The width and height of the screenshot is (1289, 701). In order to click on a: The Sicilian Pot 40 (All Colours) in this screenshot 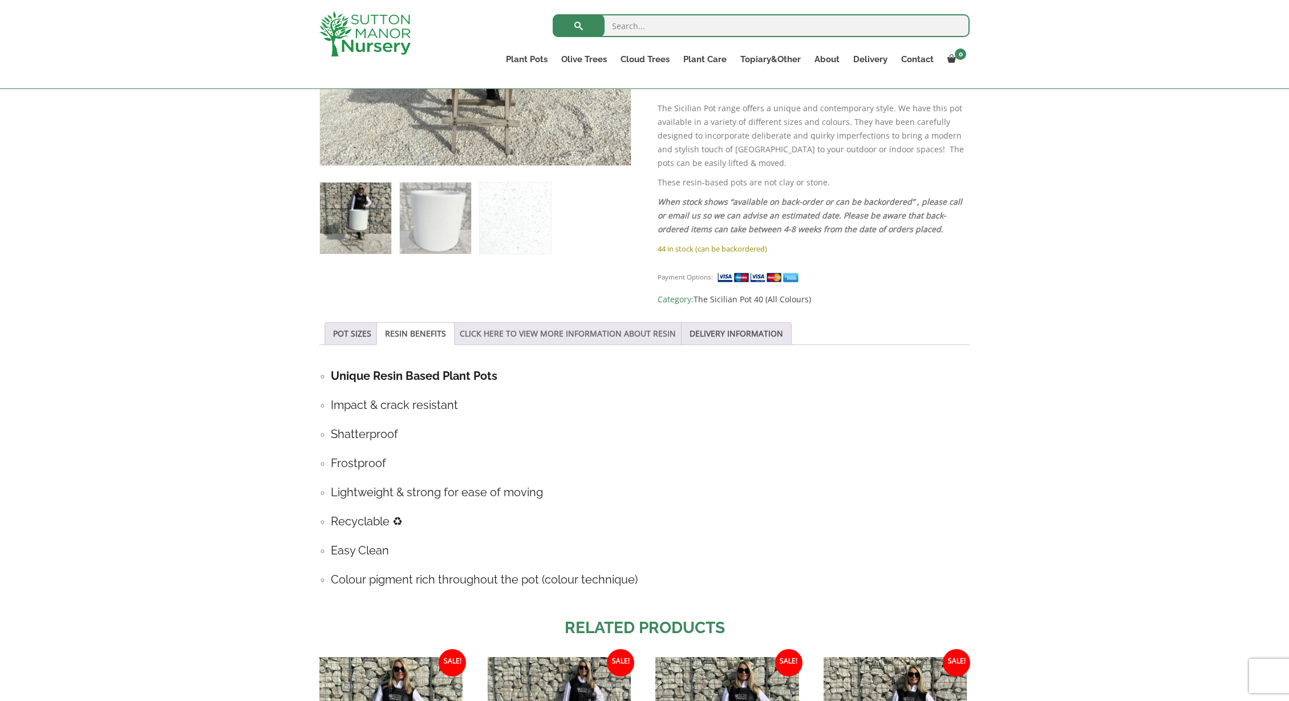, I will do `click(752, 299)`.